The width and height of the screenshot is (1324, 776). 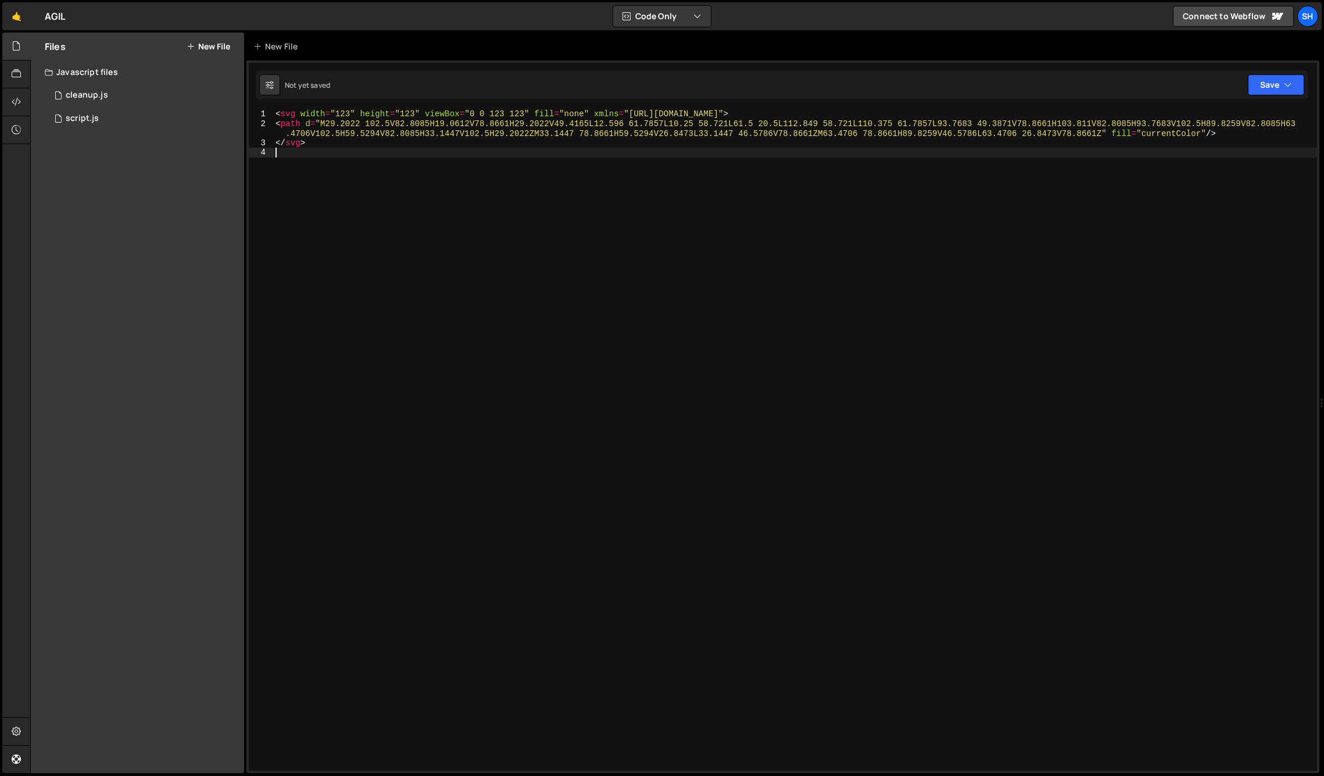 I want to click on div: cleanup.js, so click(x=87, y=95).